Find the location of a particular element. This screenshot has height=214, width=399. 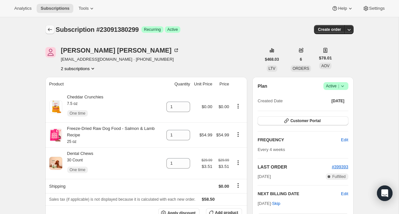

span: Subscriptions is located at coordinates (55, 8).